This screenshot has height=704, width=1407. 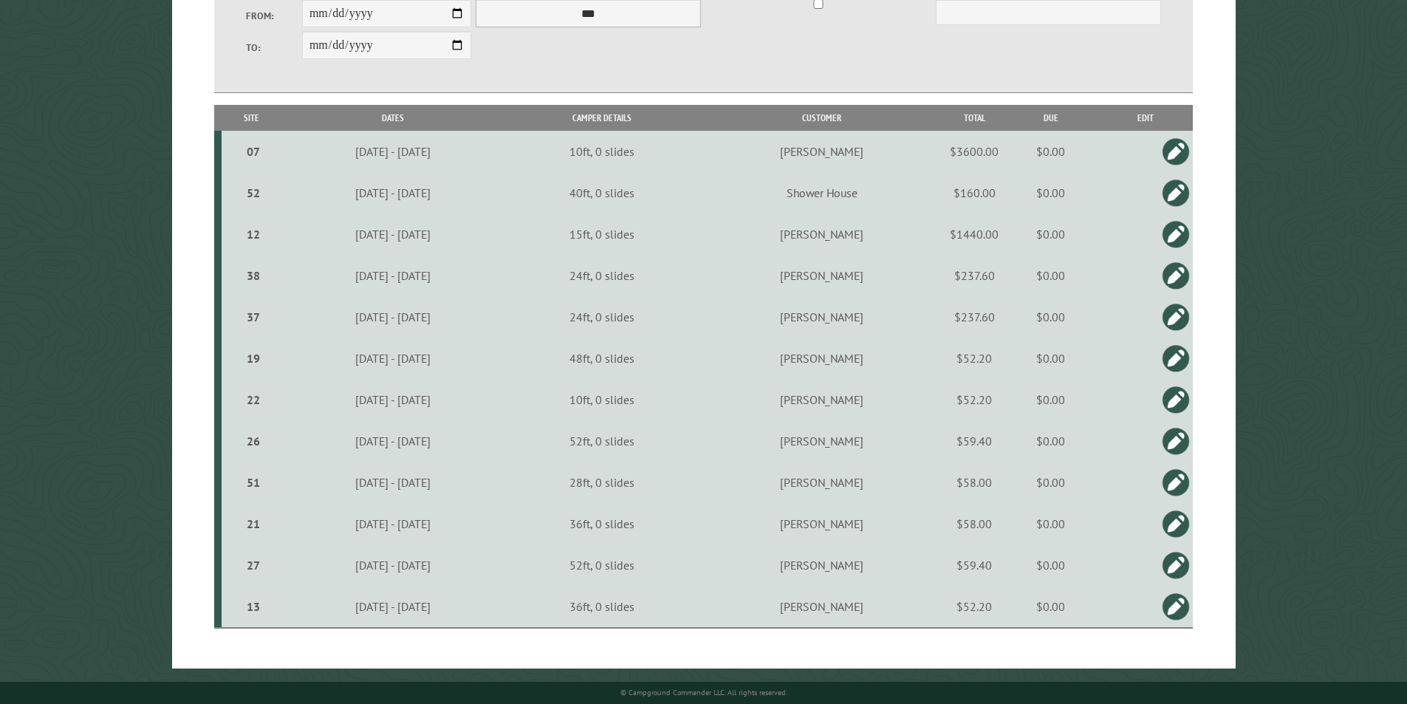 What do you see at coordinates (1145, 117) in the screenshot?
I see `th: Edit` at bounding box center [1145, 117].